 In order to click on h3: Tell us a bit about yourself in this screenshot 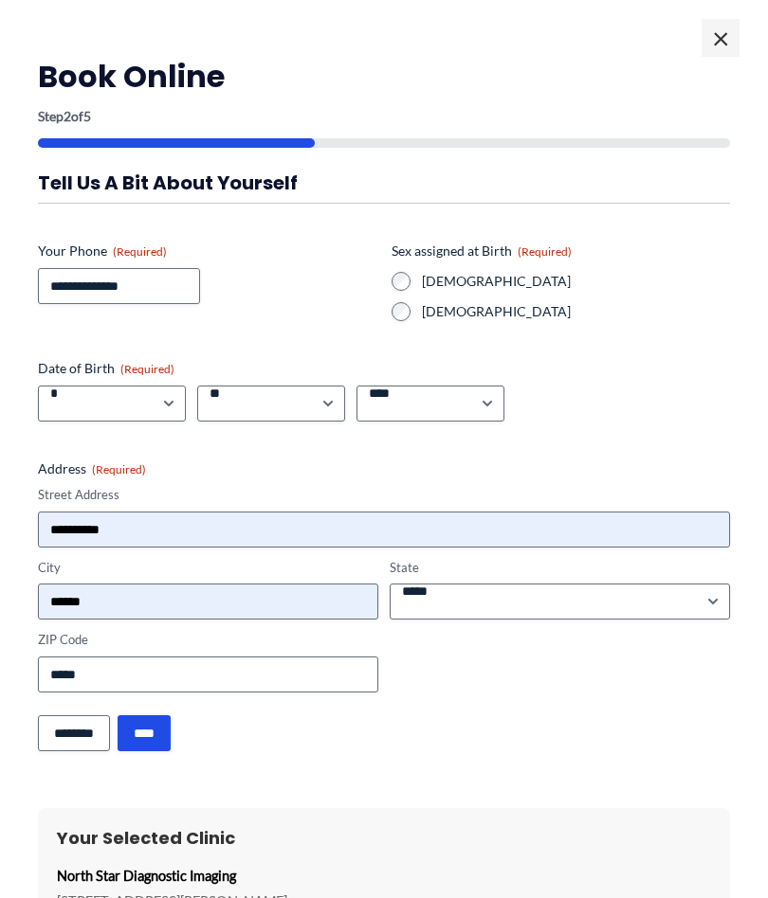, I will do `click(384, 183)`.